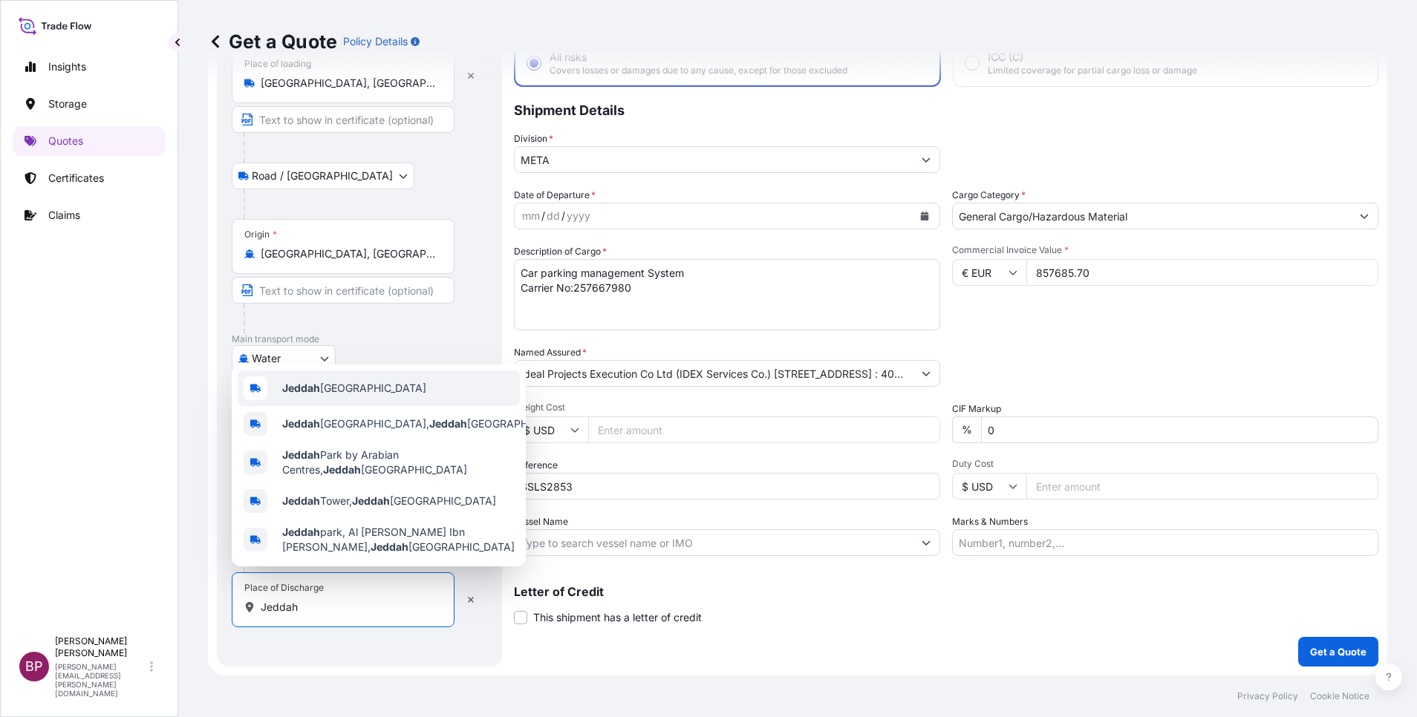 The image size is (1417, 717). Describe the element at coordinates (76, 178) in the screenshot. I see `p: Certificates` at that location.